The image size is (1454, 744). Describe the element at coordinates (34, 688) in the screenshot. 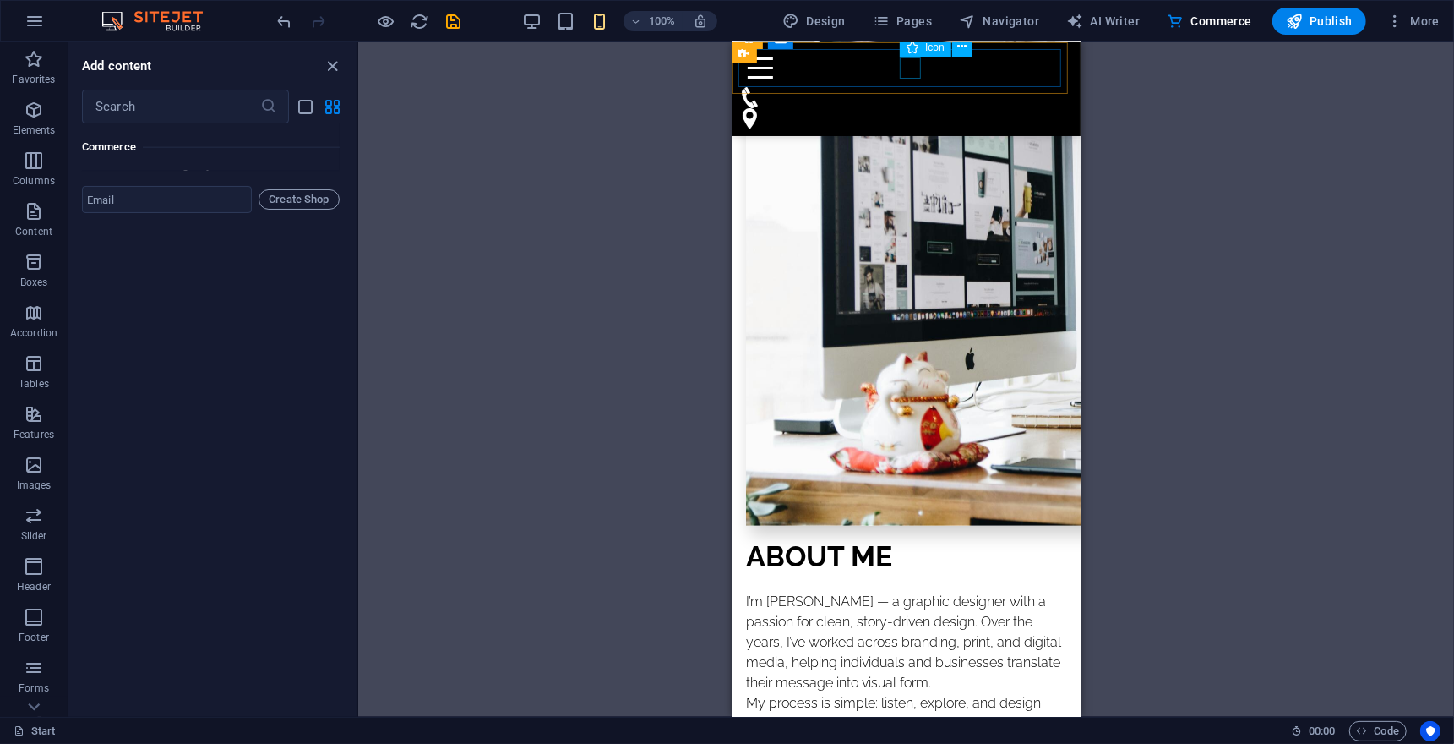

I see `p: Forms` at that location.